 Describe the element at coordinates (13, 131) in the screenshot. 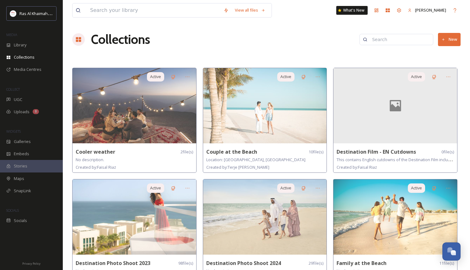

I see `span: WIDGETS` at that location.